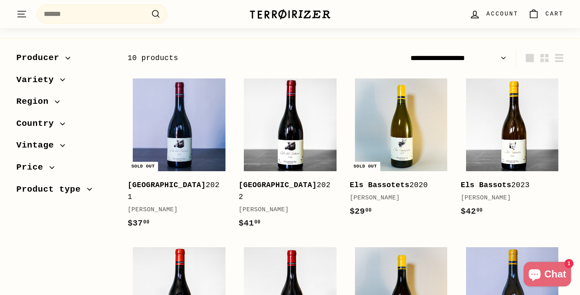 This screenshot has width=580, height=295. Describe the element at coordinates (38, 124) in the screenshot. I see `span: Country` at that location.